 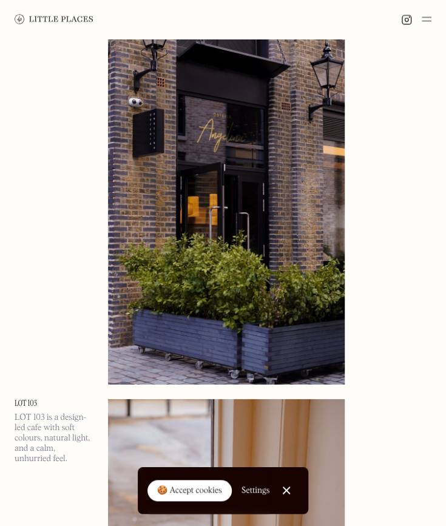 I want to click on a: LOT 103, so click(x=54, y=403).